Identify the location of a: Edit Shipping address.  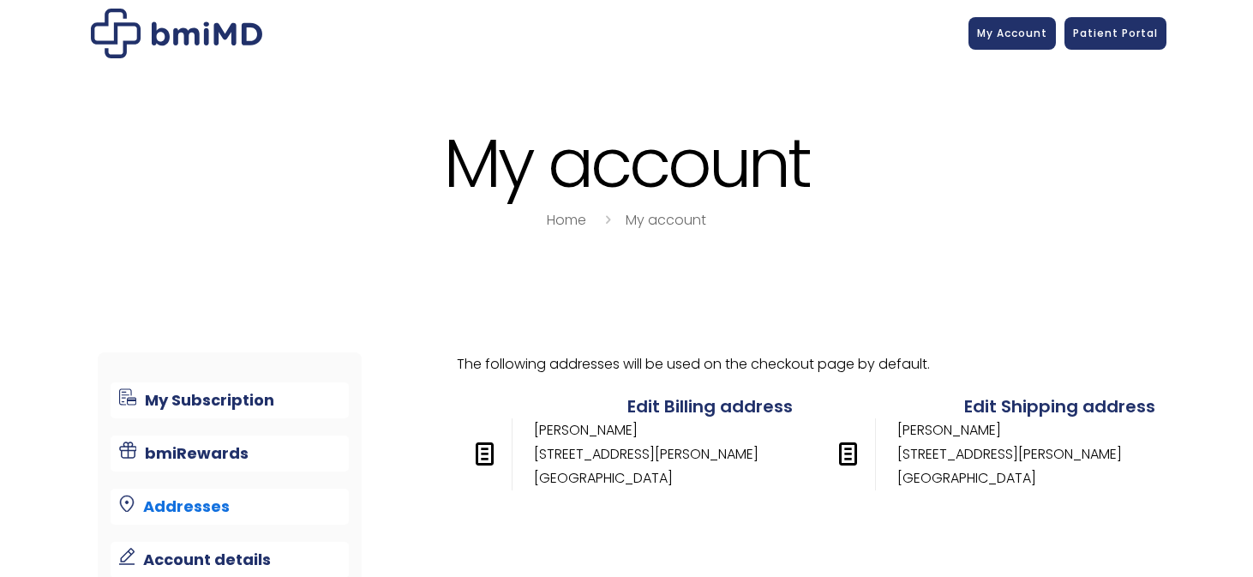
(1060, 406).